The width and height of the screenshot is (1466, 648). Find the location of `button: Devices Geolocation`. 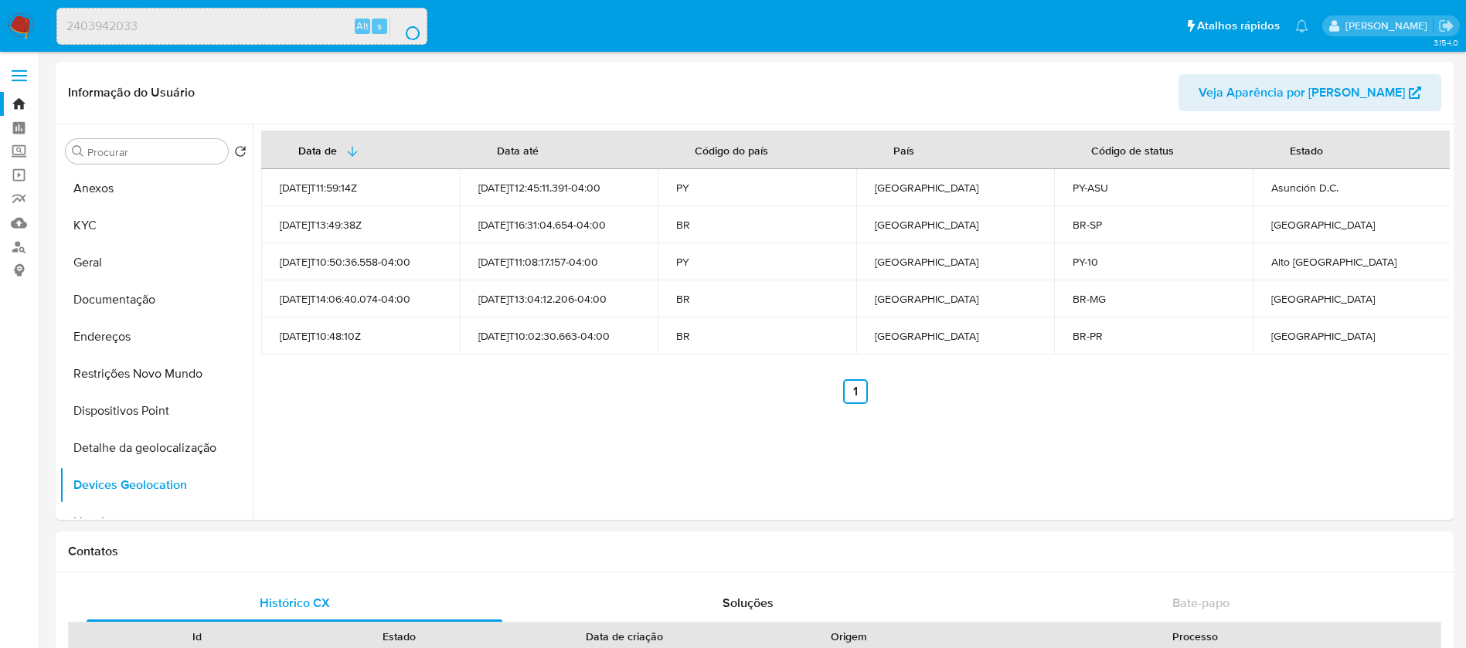

button: Devices Geolocation is located at coordinates (156, 485).